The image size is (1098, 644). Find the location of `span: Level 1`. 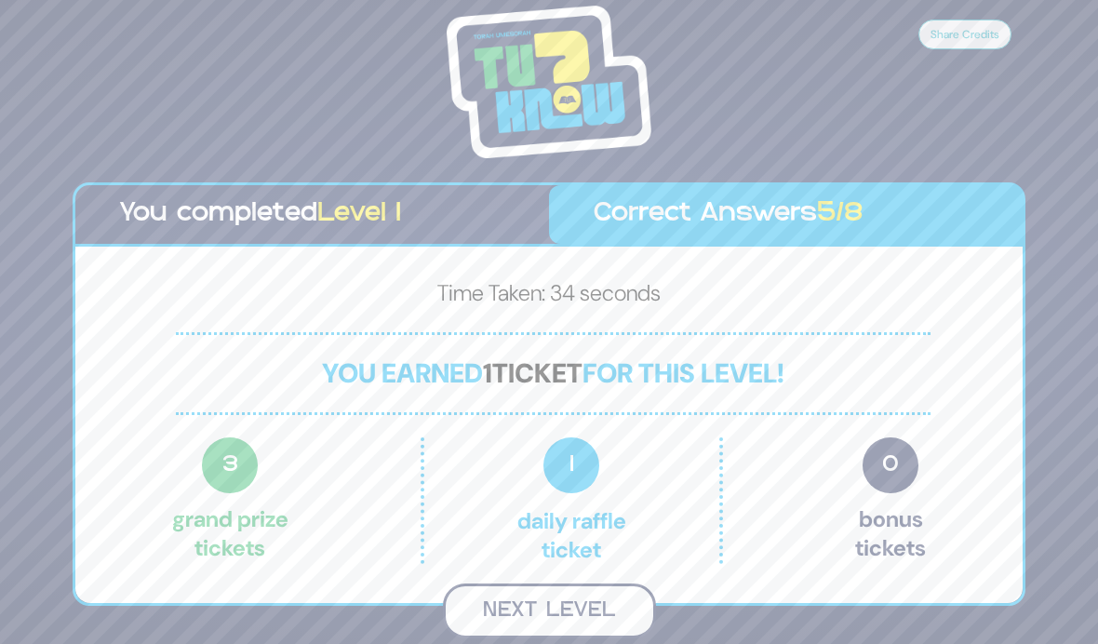

span: Level 1 is located at coordinates (359, 214).